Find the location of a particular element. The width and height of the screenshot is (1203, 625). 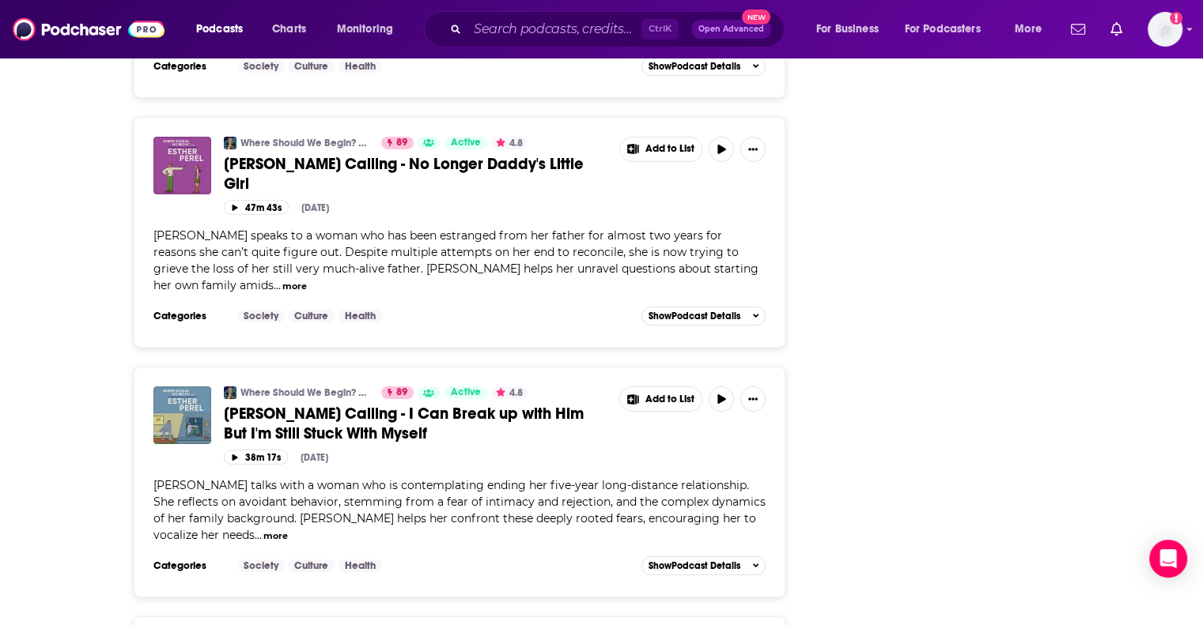

button: 38m 17s is located at coordinates (255, 457).